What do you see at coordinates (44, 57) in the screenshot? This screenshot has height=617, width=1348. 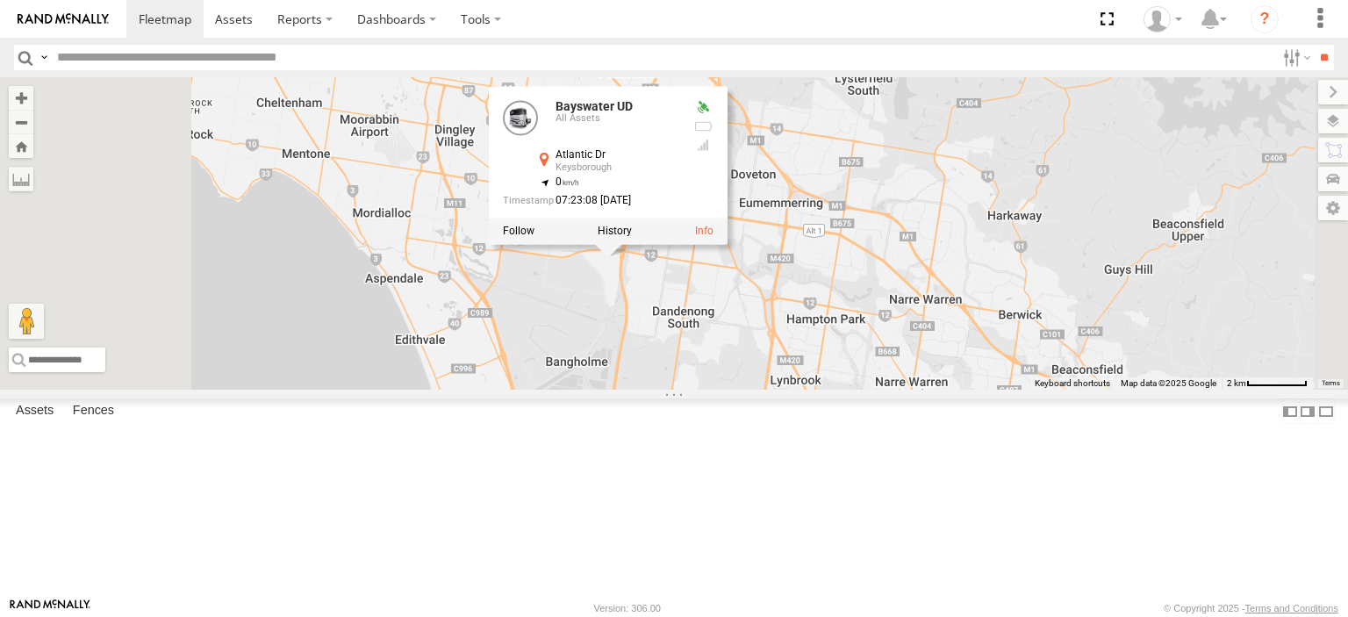 I see `label: Search Query` at bounding box center [44, 57].